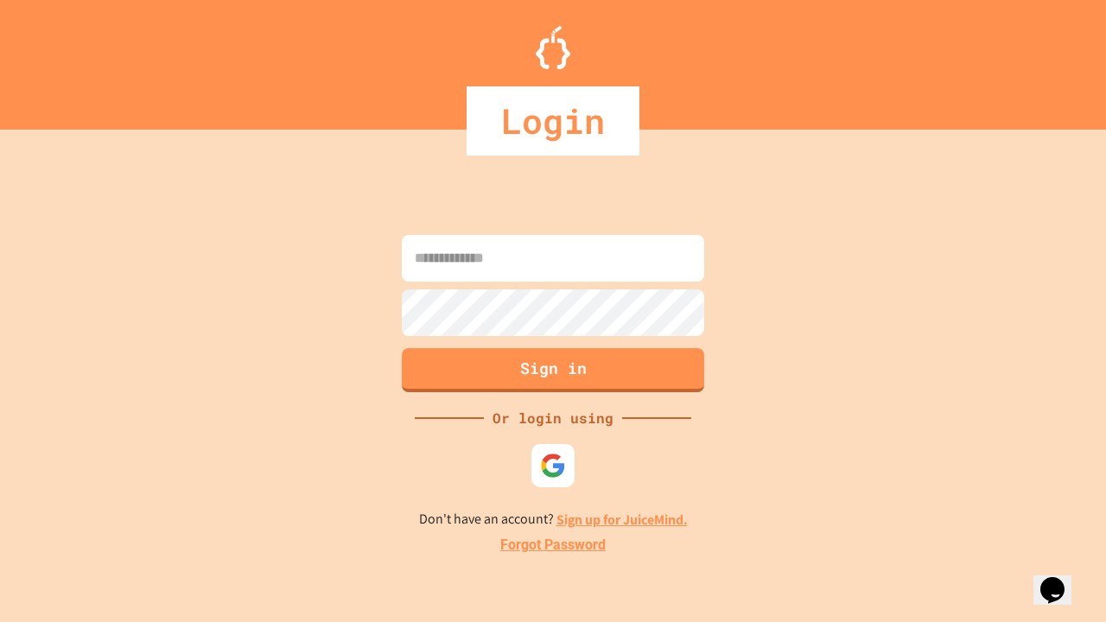 This screenshot has width=1106, height=622. Describe the element at coordinates (622, 519) in the screenshot. I see `a: Sign up for JuiceMind.` at that location.